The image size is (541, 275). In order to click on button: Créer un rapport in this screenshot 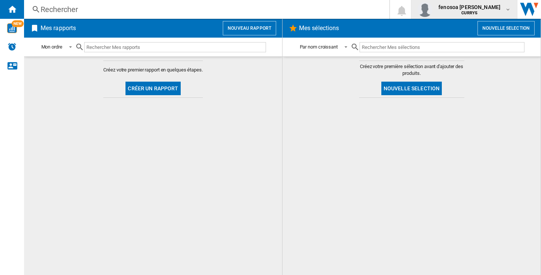, I will do `click(153, 88)`.